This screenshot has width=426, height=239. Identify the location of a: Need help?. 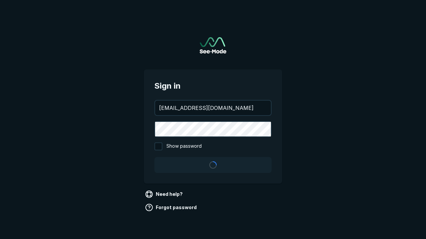
(164, 195).